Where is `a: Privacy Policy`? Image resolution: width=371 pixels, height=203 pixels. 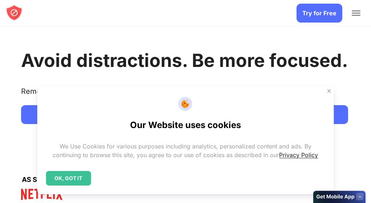 a: Privacy Policy is located at coordinates (298, 155).